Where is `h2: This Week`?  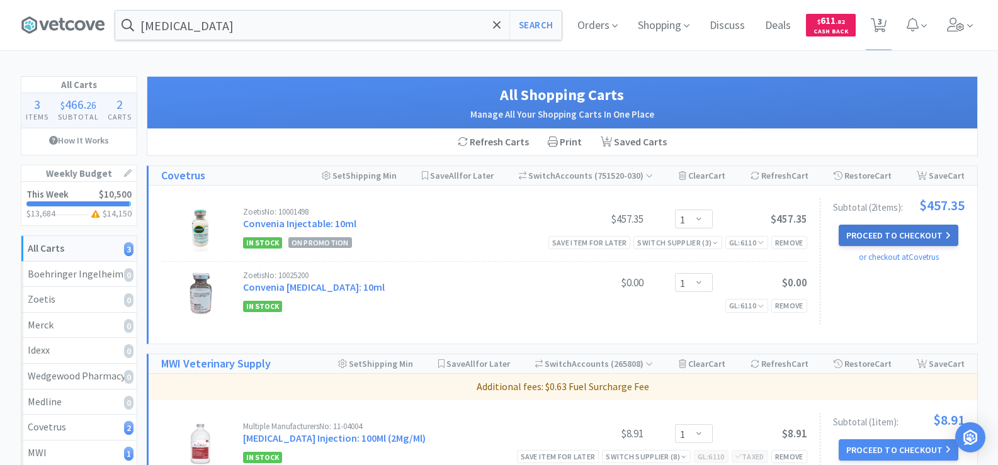
h2: This Week is located at coordinates (47, 194).